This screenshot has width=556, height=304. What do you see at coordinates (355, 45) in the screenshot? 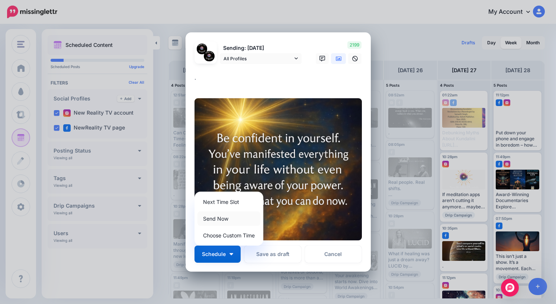
I see `span: 2199` at bounding box center [355, 45].